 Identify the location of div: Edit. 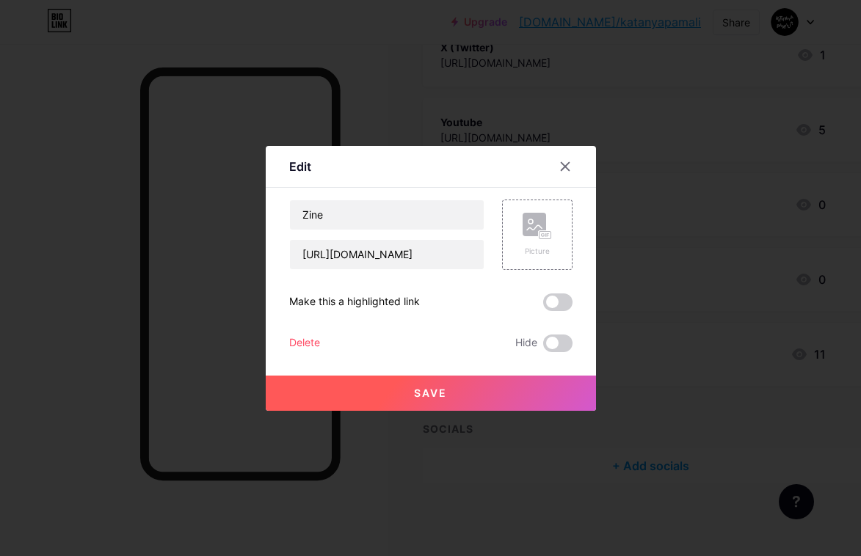
(300, 167).